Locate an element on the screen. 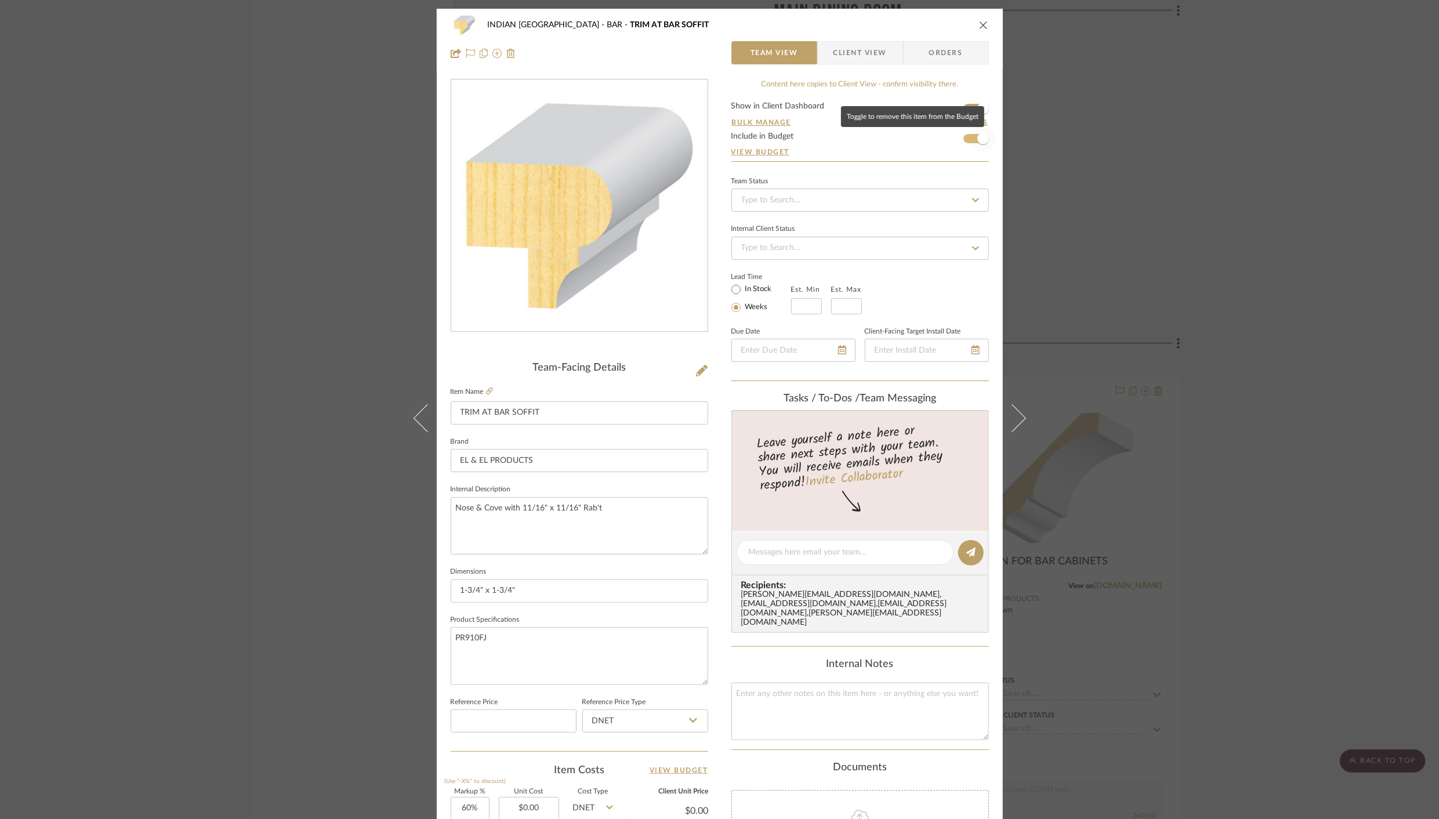 This screenshot has height=819, width=1439. mat-radio-group: Select item type is located at coordinates (761, 298).